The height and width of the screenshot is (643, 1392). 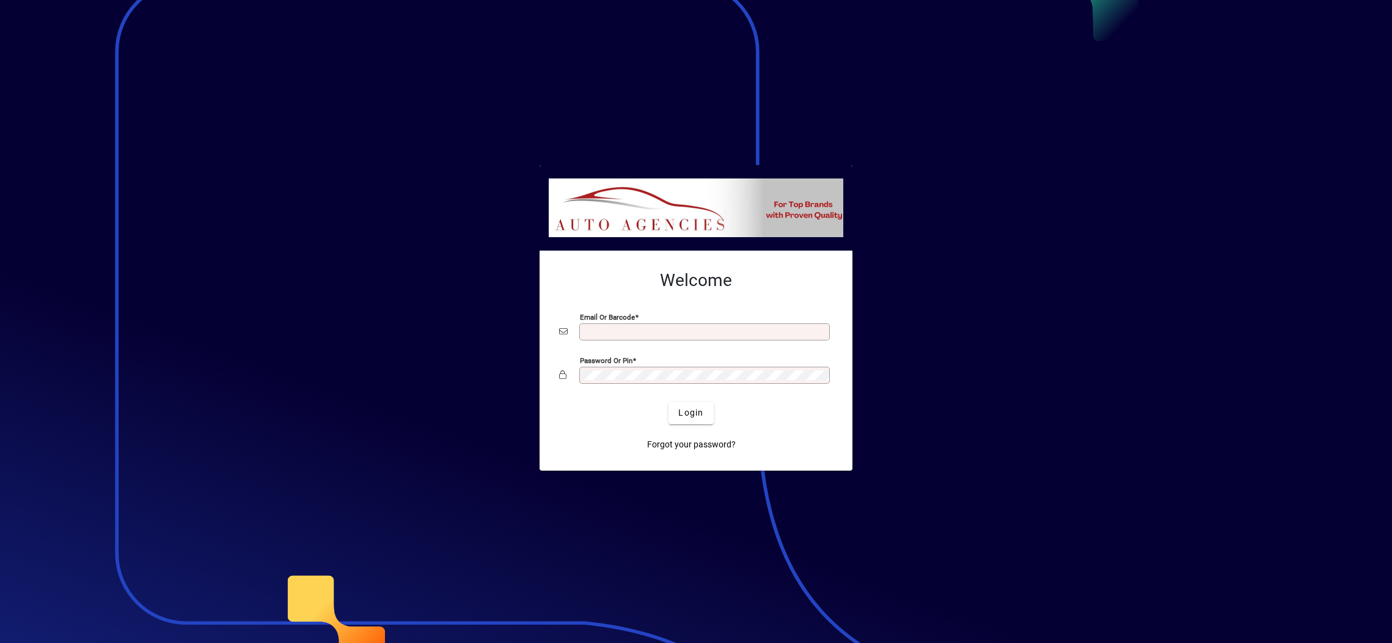 I want to click on mat-label: Email or Barcode, so click(x=607, y=317).